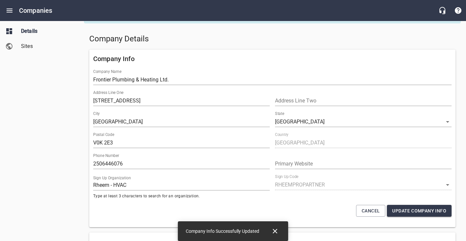 This screenshot has height=241, width=466. Describe the element at coordinates (281, 134) in the screenshot. I see `label: Country` at that location.